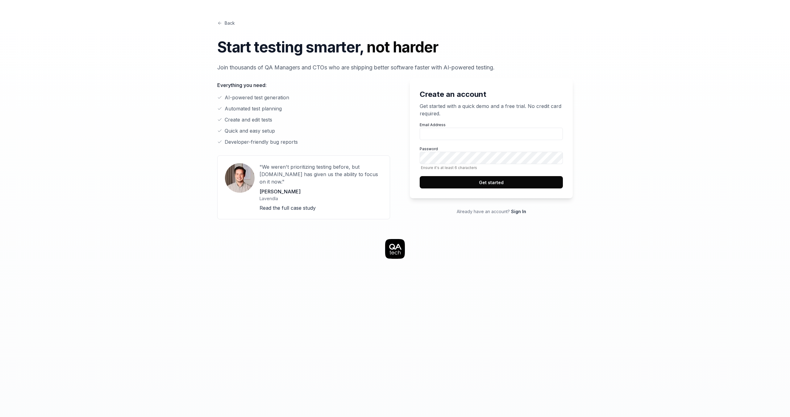 This screenshot has height=417, width=790. What do you see at coordinates (491, 211) in the screenshot?
I see `p: Already have an account?` at bounding box center [491, 211].